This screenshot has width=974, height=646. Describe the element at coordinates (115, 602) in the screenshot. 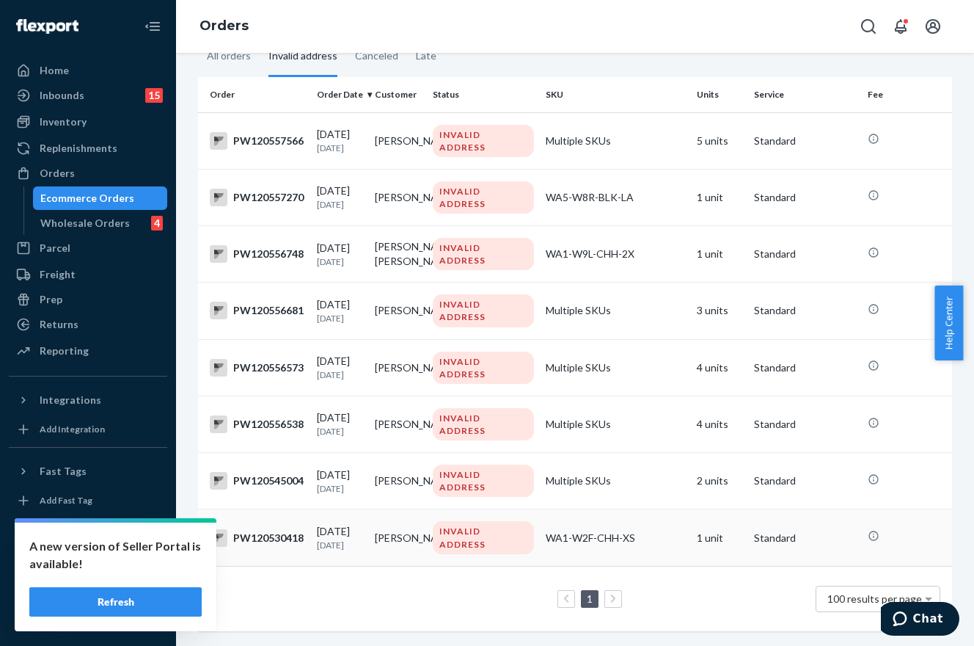

I see `button: Refresh` at that location.